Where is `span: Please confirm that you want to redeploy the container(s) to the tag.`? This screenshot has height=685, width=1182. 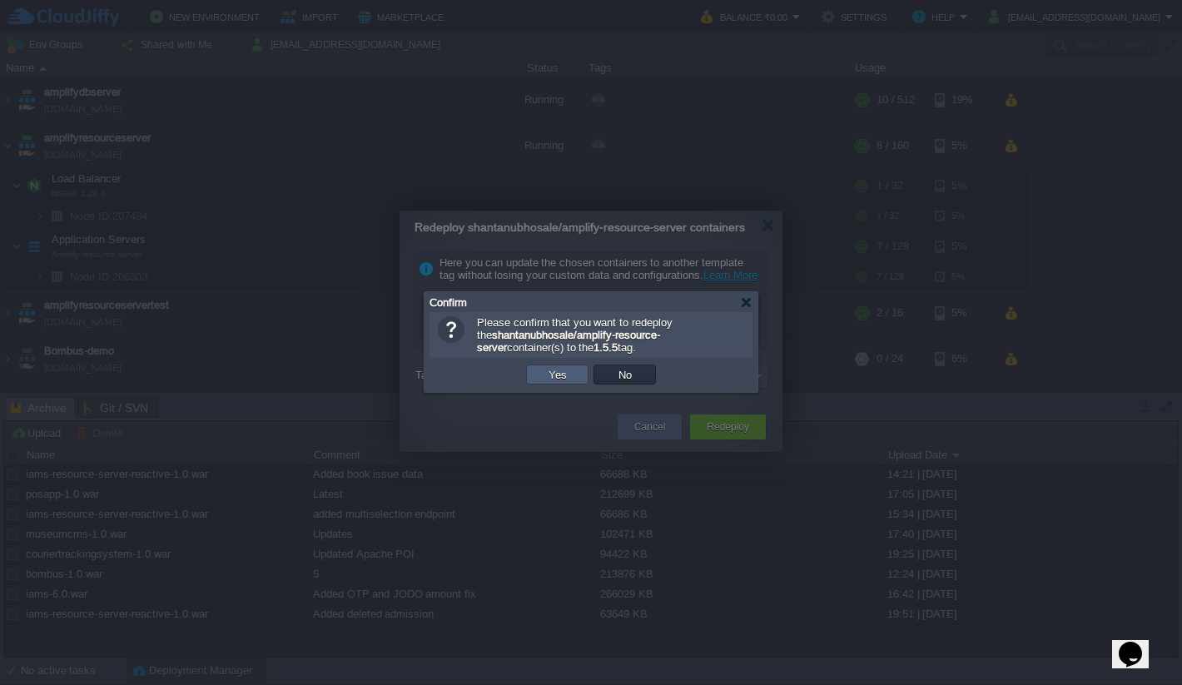 span: Please confirm that you want to redeploy the container(s) to the tag. is located at coordinates (575, 335).